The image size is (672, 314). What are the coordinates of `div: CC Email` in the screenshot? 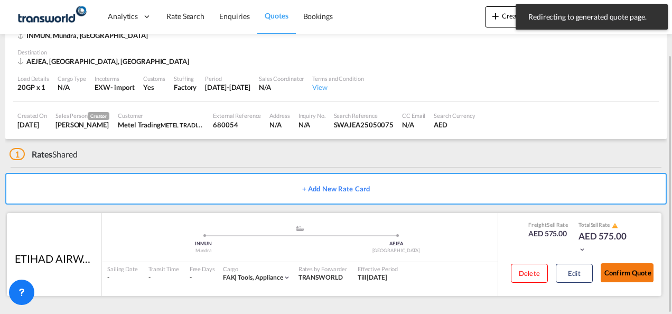 It's located at (413, 115).